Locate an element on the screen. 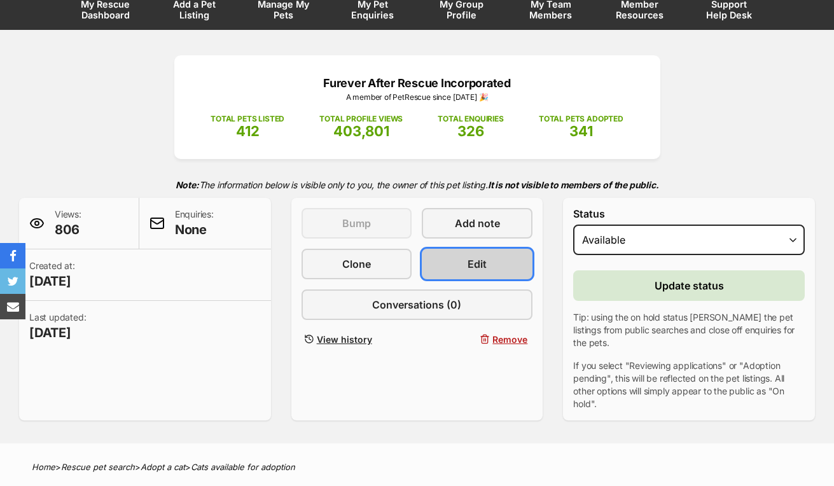 The image size is (834, 486). p: Created at: is located at coordinates (52, 275).